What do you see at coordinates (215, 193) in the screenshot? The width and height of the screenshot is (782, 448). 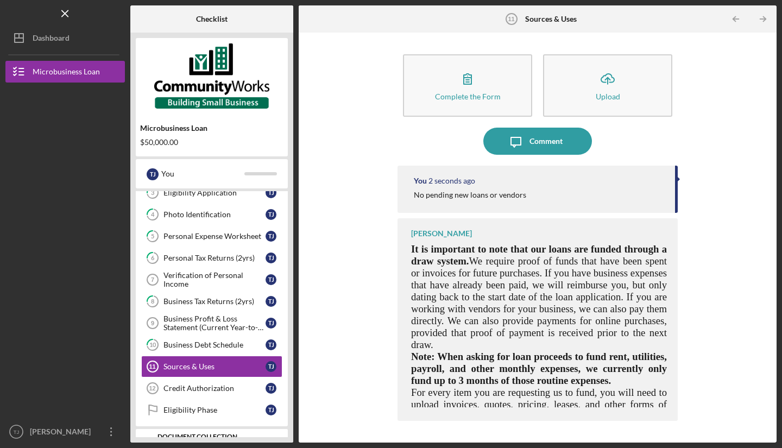 I see `div: Eligibility Application` at bounding box center [215, 193].